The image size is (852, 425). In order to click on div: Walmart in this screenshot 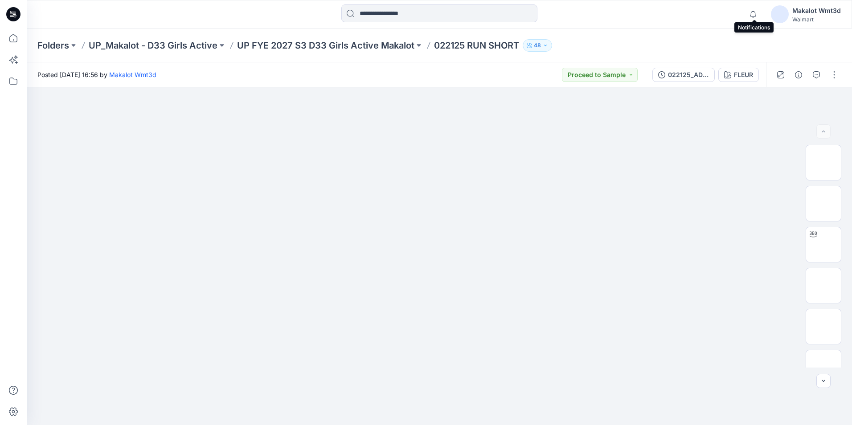, I will do `click(816, 19)`.